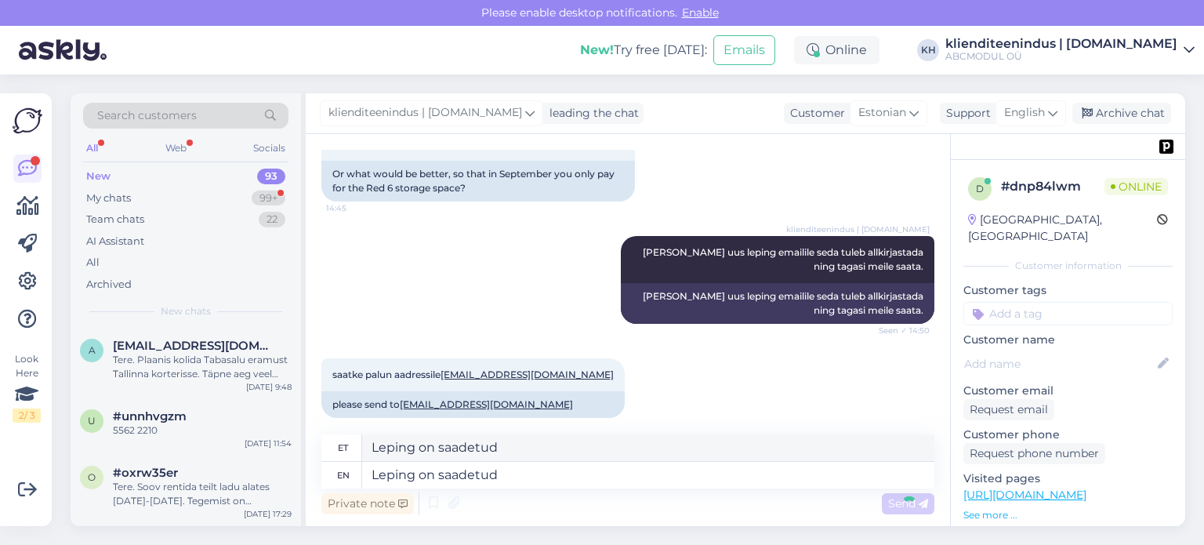  I want to click on div: leading the chat, so click(591, 113).